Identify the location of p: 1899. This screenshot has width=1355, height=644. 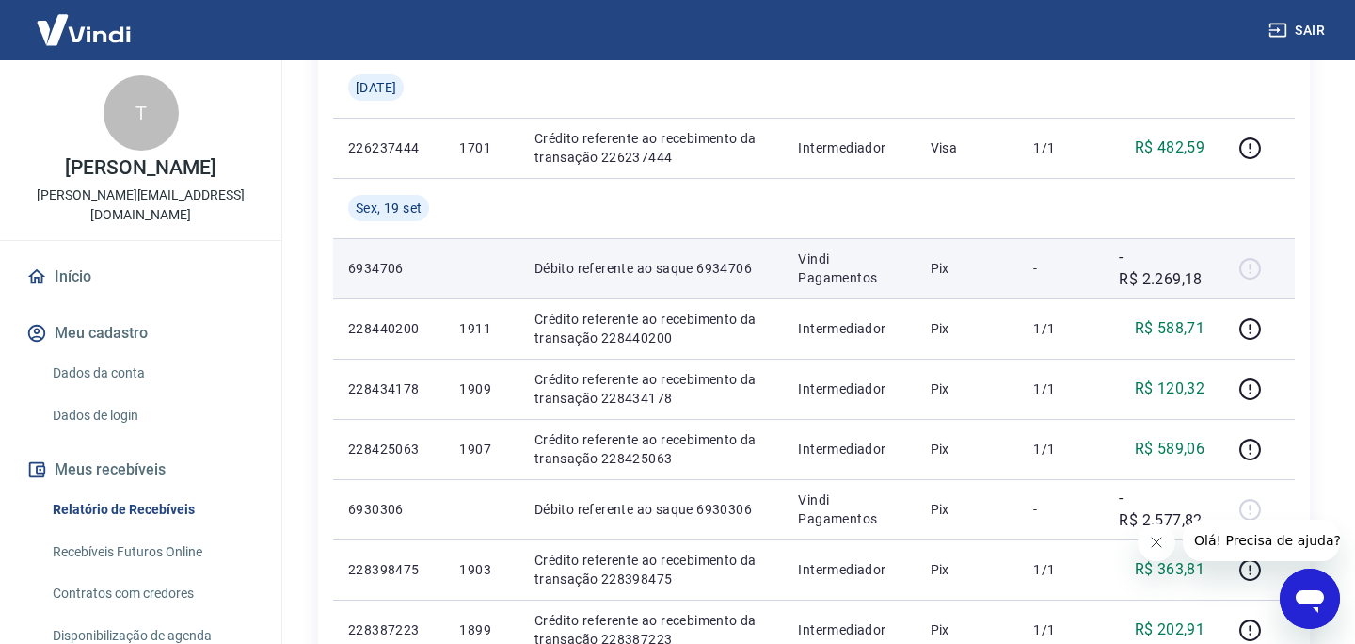
(481, 630).